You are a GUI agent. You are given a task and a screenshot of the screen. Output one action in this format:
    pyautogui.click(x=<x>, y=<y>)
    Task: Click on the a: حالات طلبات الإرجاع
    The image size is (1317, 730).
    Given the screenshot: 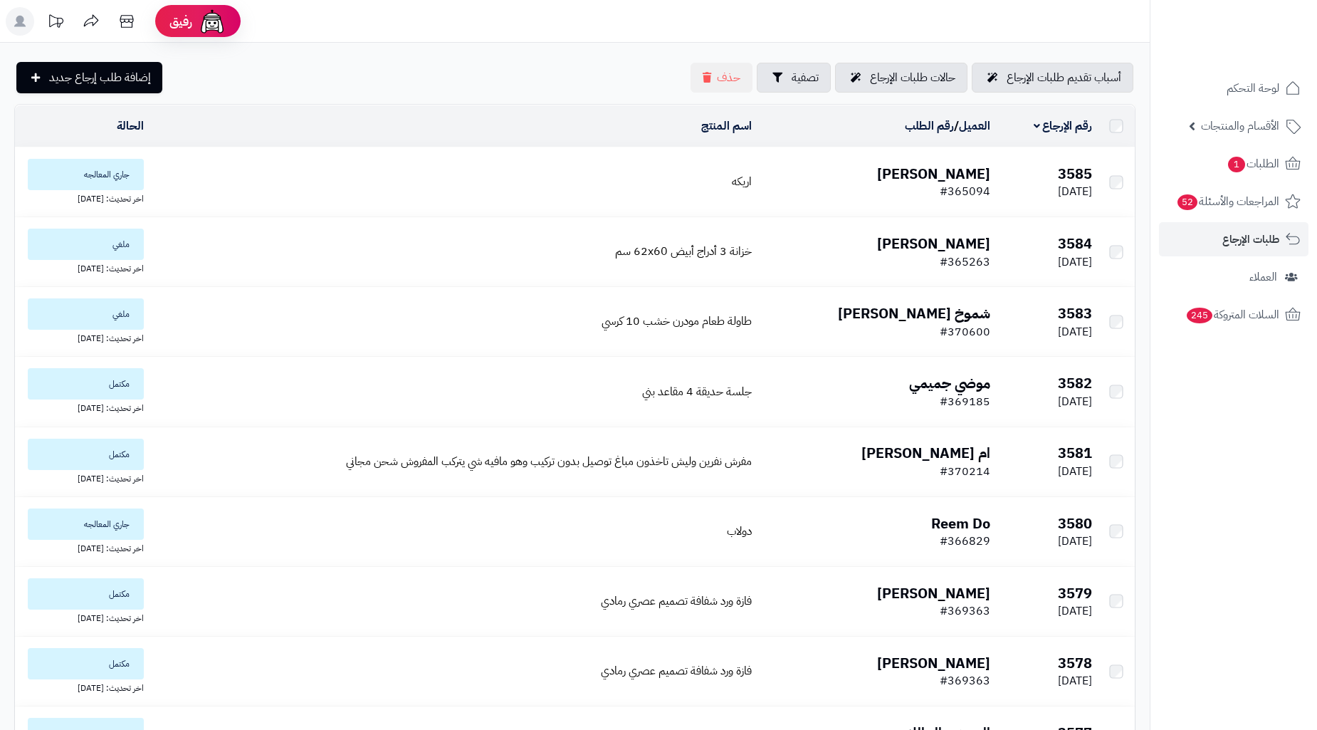 What is the action you would take?
    pyautogui.click(x=902, y=78)
    